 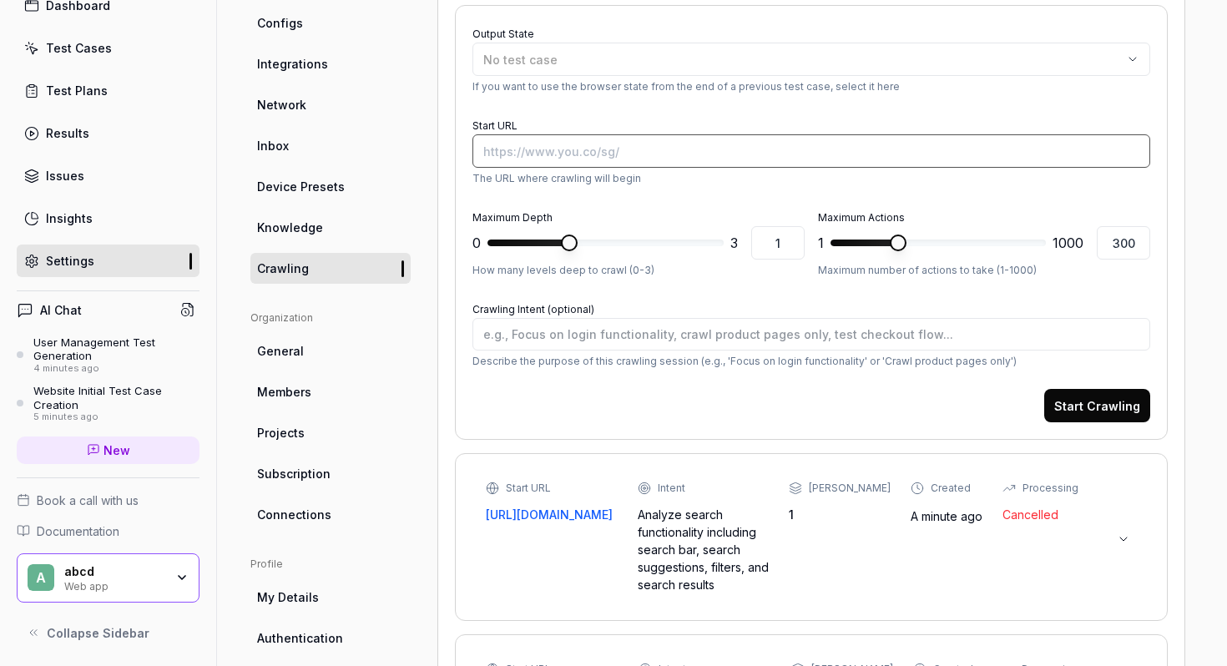 What do you see at coordinates (331, 473) in the screenshot?
I see `a: Subscription` at bounding box center [331, 473].